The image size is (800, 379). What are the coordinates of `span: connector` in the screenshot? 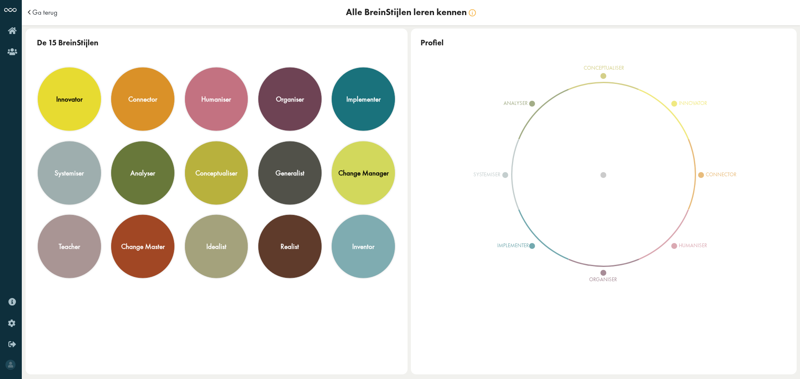 It's located at (721, 174).